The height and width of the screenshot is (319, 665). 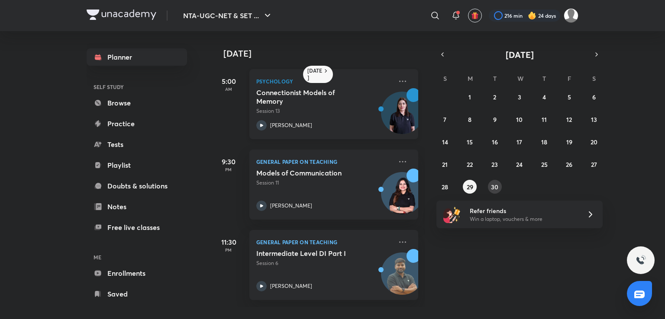 What do you see at coordinates (594, 119) in the screenshot?
I see `button: September 13, 2025` at bounding box center [594, 119].